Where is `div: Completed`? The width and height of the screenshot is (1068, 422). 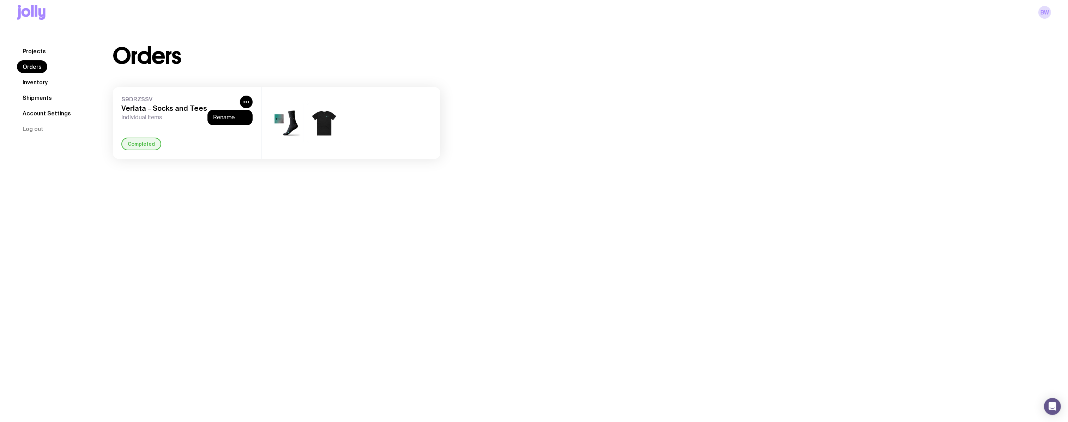
div: Completed is located at coordinates (141, 144).